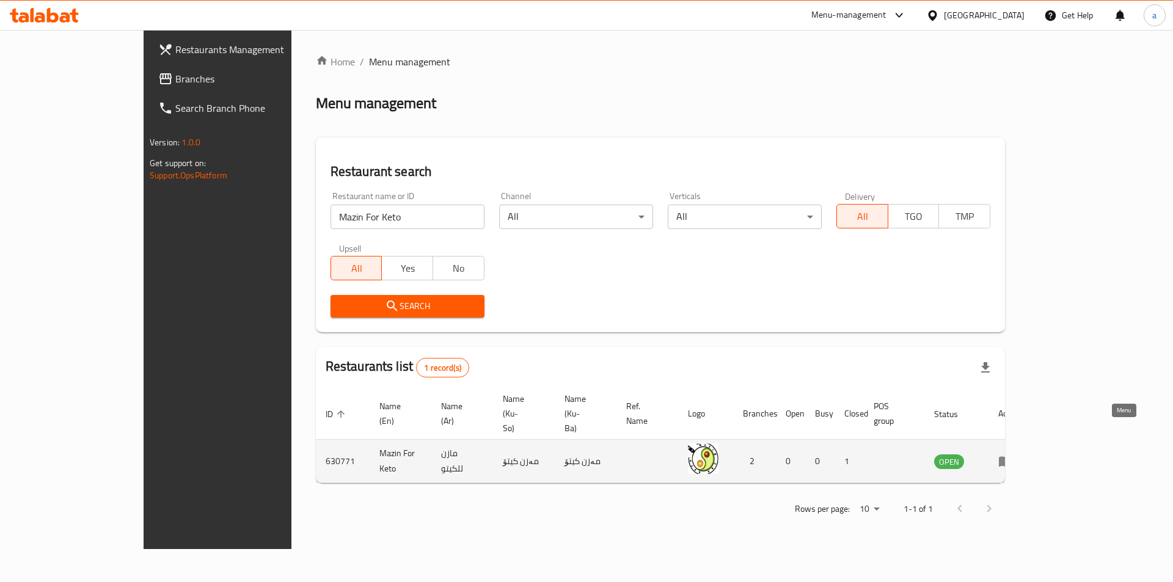 This screenshot has height=582, width=1173. Describe the element at coordinates (252, 108) in the screenshot. I see `span: Search Branch Phone` at that location.